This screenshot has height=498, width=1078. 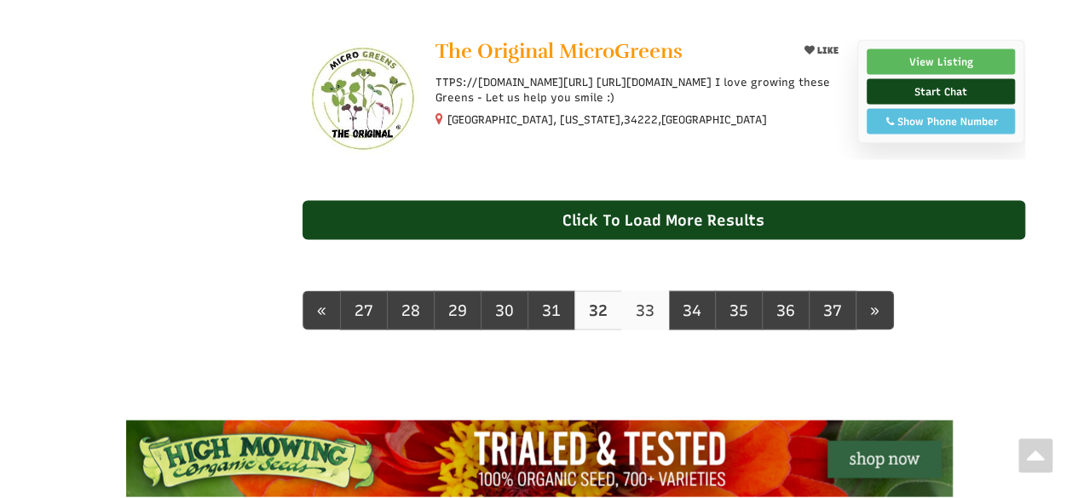 What do you see at coordinates (559, 51) in the screenshot?
I see `span: The Original MicroGreens` at bounding box center [559, 51].